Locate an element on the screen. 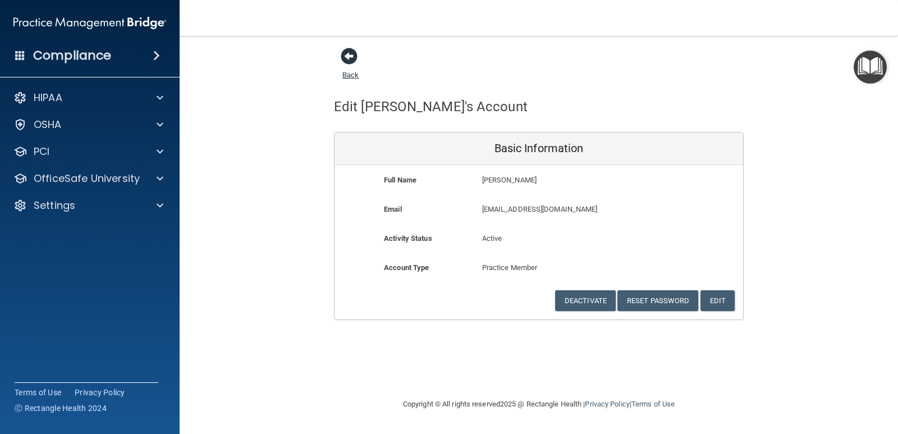 The height and width of the screenshot is (434, 898). p: Settings is located at coordinates (54, 205).